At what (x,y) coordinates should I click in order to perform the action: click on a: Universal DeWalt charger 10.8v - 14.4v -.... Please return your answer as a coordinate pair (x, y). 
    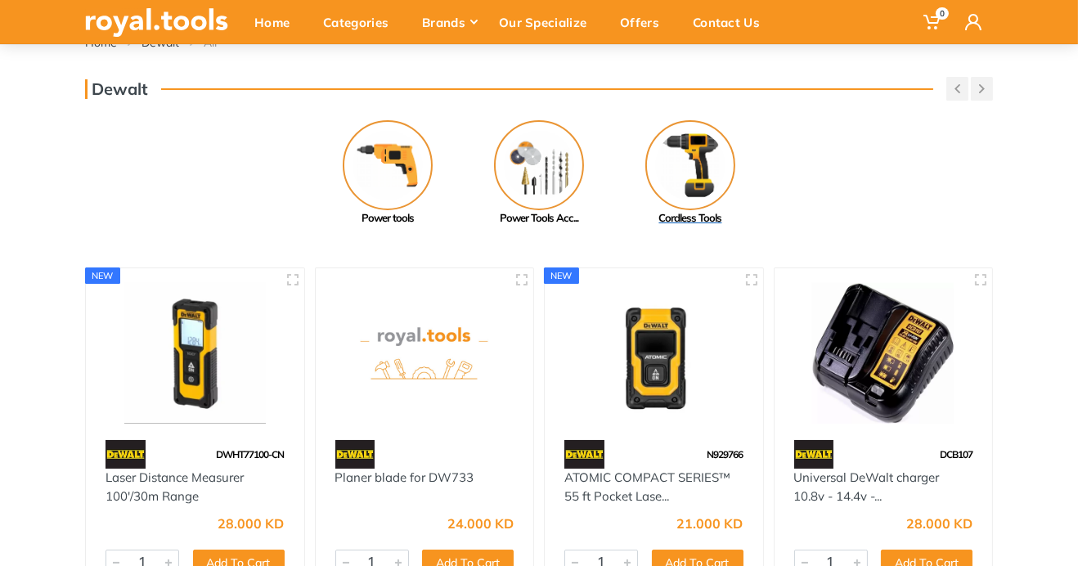
    Looking at the image, I should click on (867, 487).